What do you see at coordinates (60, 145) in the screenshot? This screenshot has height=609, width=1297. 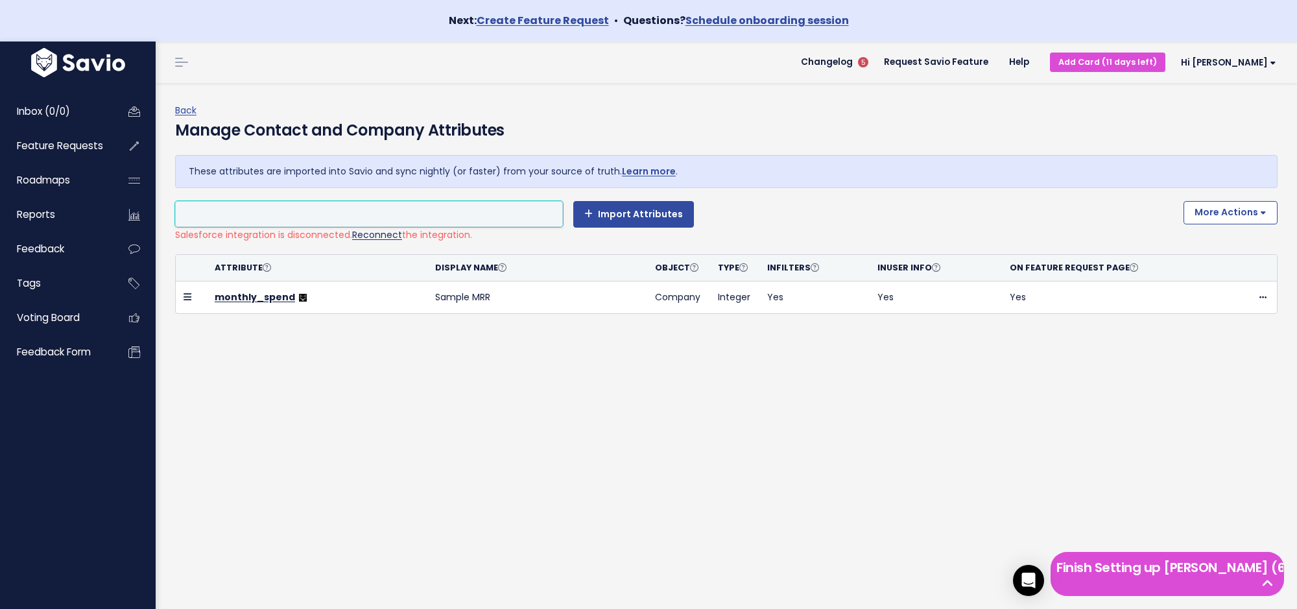 I see `span: Feature Requests` at bounding box center [60, 145].